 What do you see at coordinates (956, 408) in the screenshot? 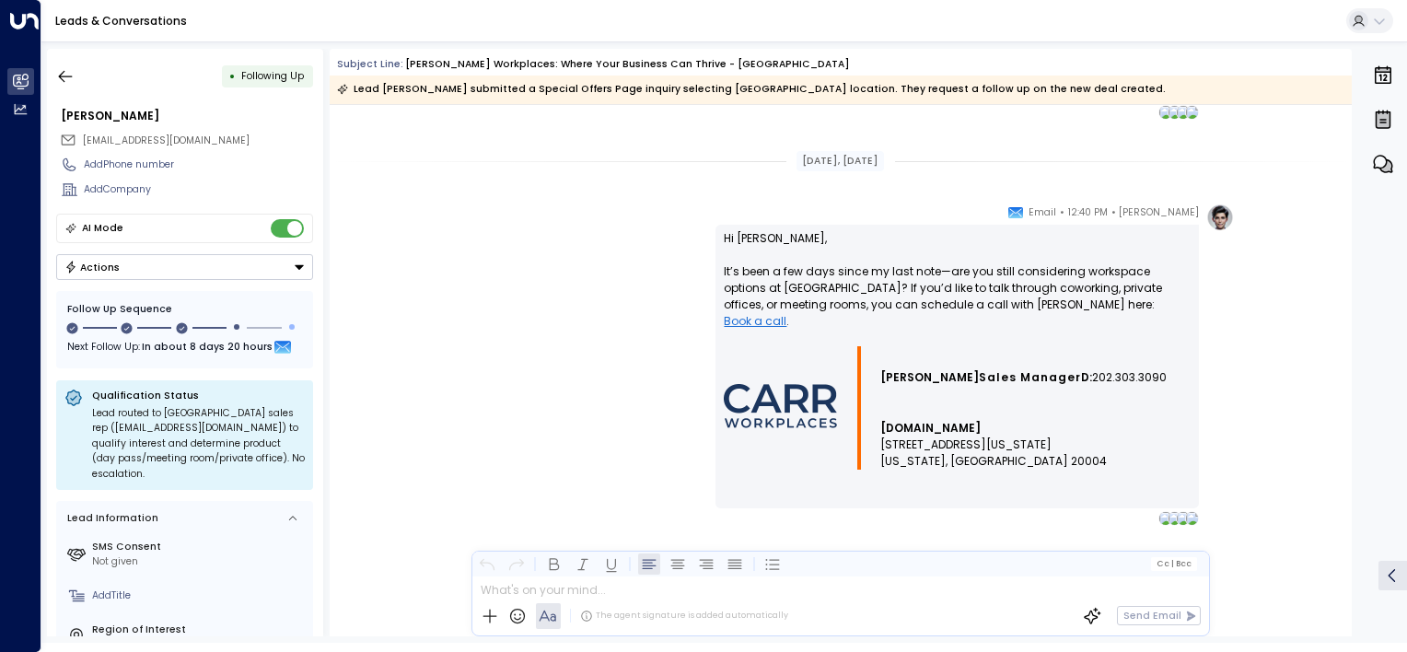
I see `div: Signature` at bounding box center [956, 408].